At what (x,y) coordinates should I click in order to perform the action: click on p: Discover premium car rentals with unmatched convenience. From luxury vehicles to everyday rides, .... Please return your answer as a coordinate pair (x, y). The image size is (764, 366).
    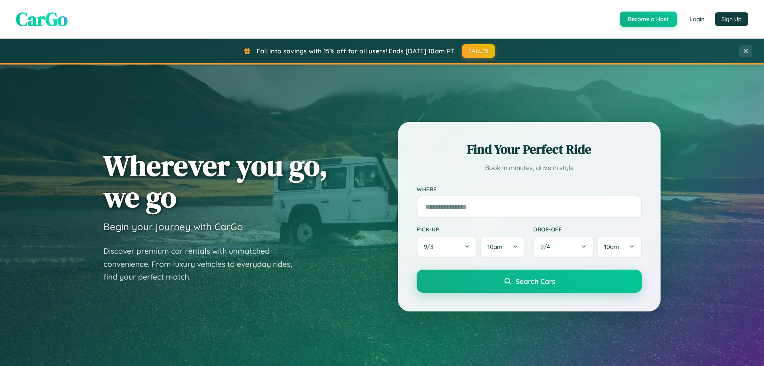
    Looking at the image, I should click on (203, 264).